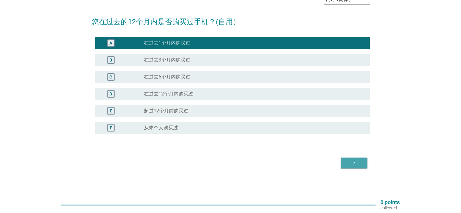  What do you see at coordinates (111, 60) in the screenshot?
I see `div: B` at bounding box center [111, 60].